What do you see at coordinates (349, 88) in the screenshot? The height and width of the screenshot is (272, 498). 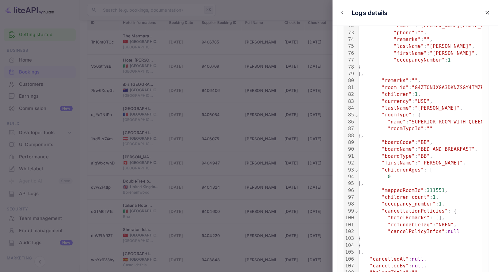 I see `div: 81` at bounding box center [349, 88].